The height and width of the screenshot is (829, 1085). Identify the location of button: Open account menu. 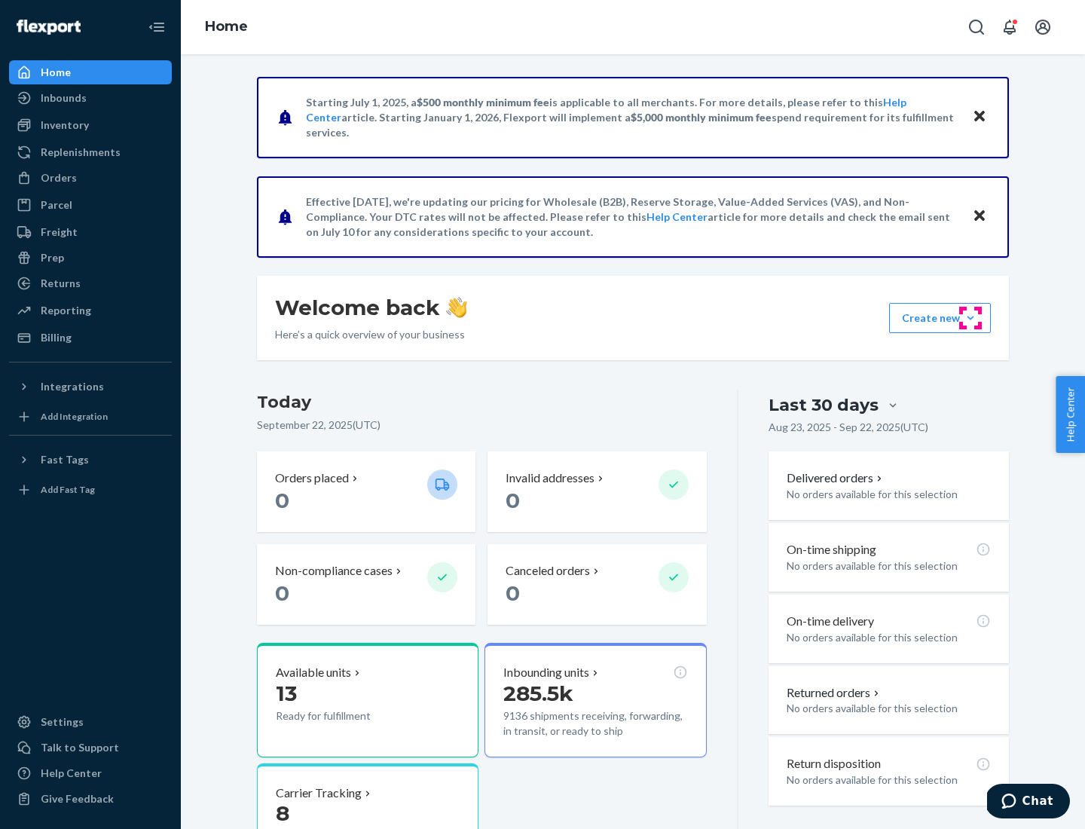
(1042, 27).